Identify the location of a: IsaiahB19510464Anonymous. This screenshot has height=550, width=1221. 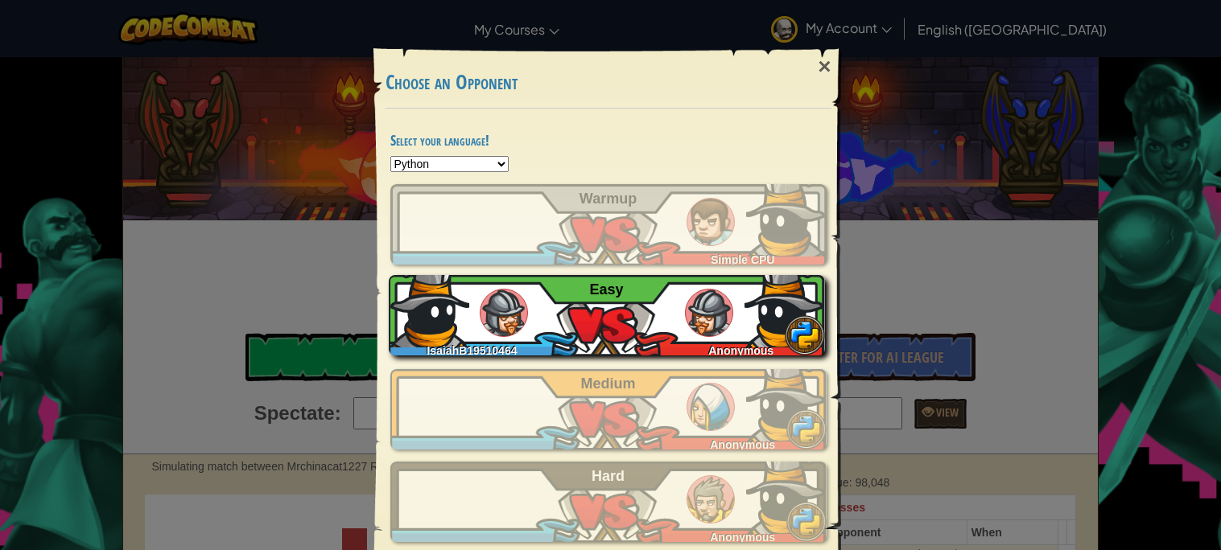
(608, 315).